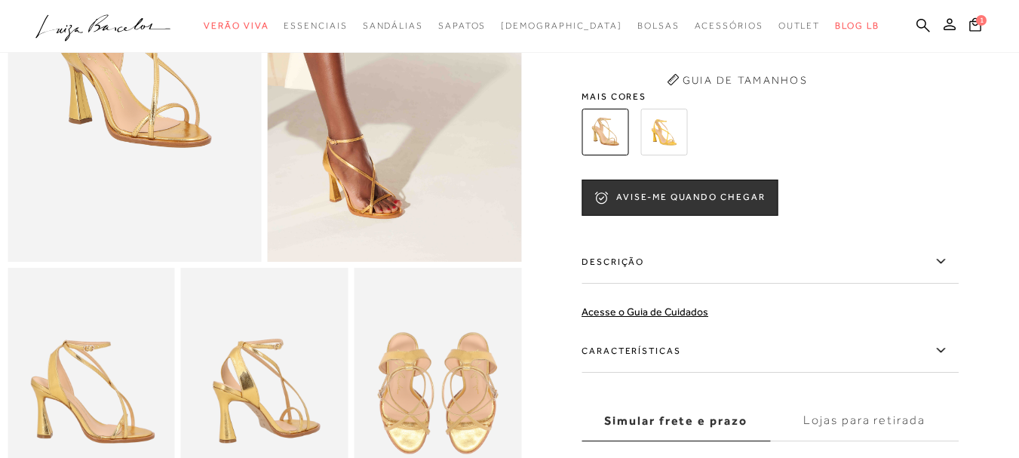  I want to click on a: Acesse o Guia de Cuidados, so click(645, 312).